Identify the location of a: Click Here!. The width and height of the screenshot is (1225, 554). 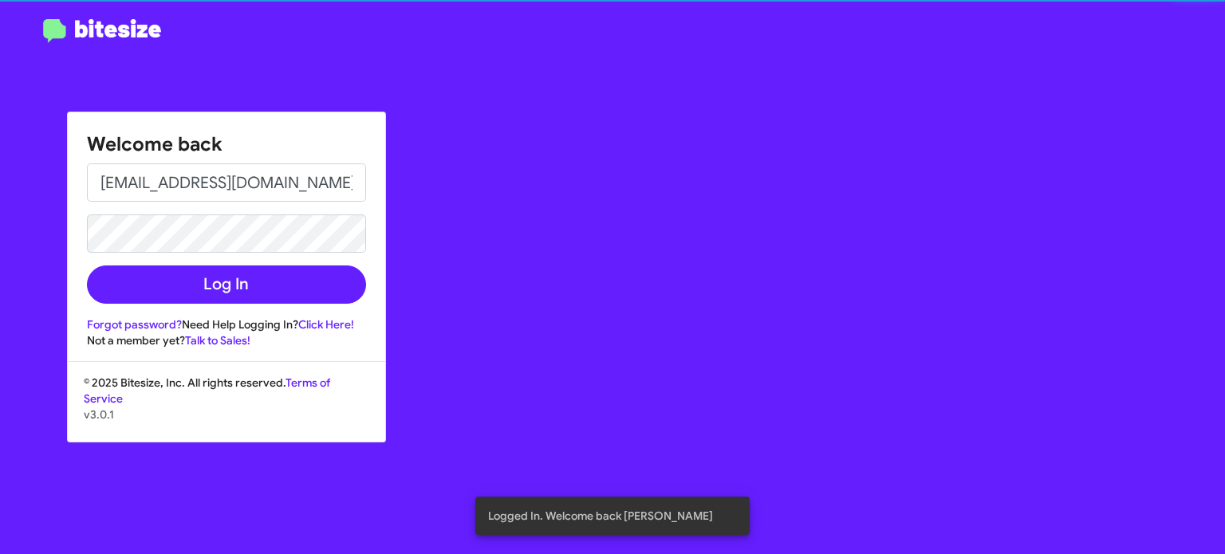
(326, 325).